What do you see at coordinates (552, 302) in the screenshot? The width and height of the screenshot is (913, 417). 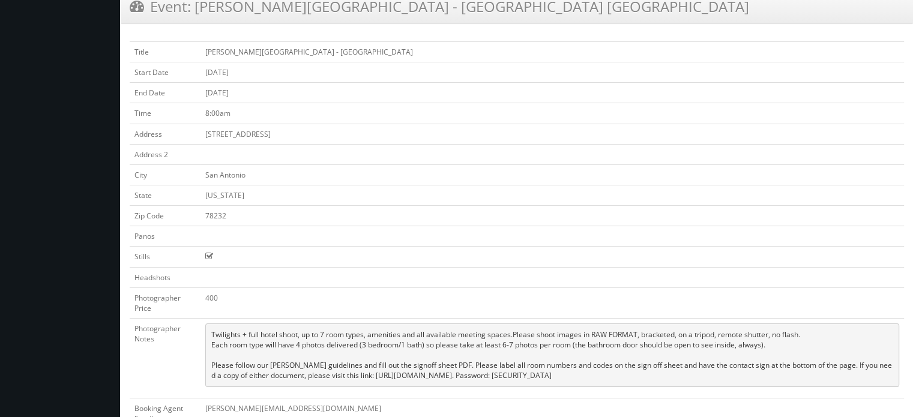 I see `td: 400` at bounding box center [552, 302].